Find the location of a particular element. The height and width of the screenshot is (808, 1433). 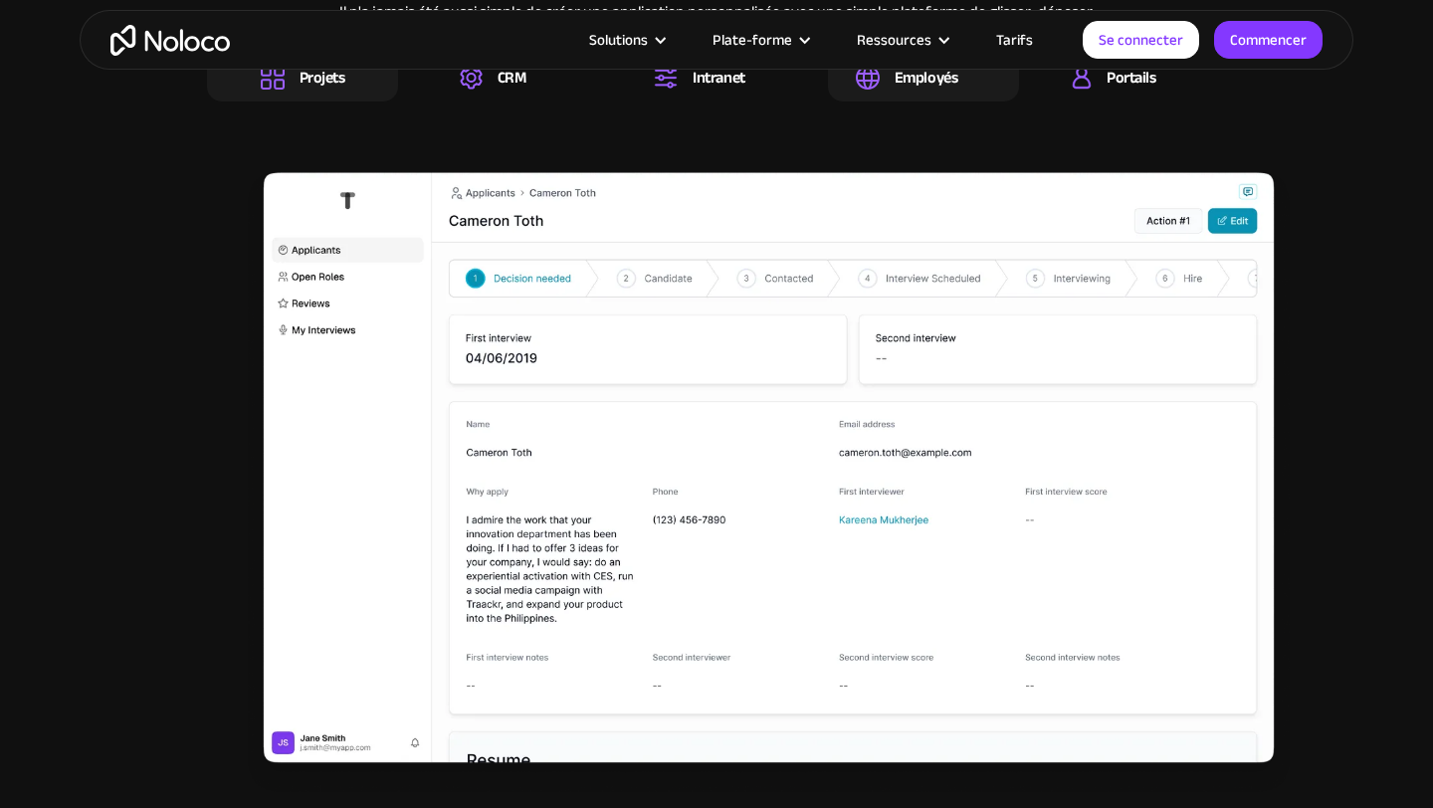

div: Solutions is located at coordinates (626, 40).